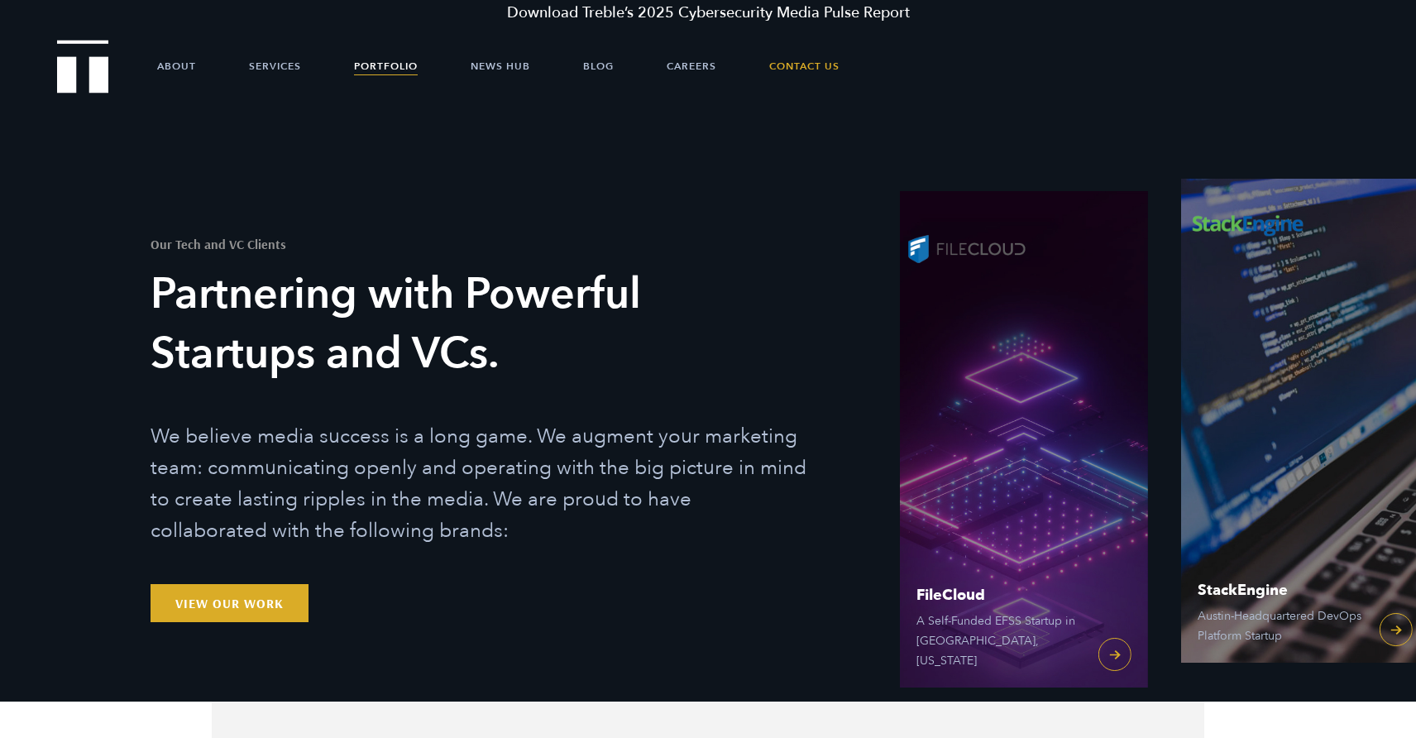 Image resolution: width=1416 pixels, height=738 pixels. Describe the element at coordinates (83, 66) in the screenshot. I see `img: Treble logo` at that location.